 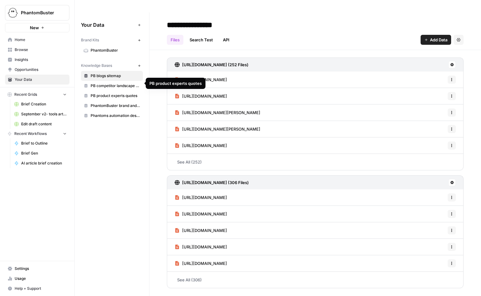 I want to click on a: PB competitor landscape (needs updating), so click(x=112, y=86).